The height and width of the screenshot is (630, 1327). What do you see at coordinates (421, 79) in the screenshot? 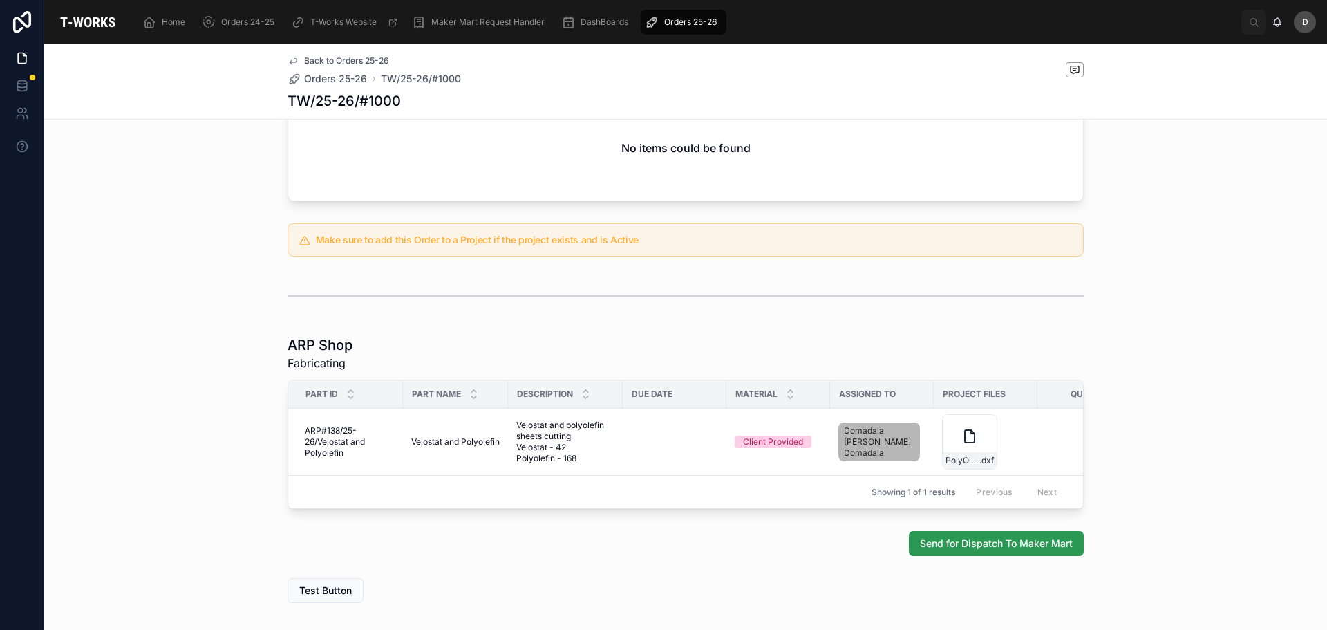
I see `a: TW/25-26/#1000` at bounding box center [421, 79].